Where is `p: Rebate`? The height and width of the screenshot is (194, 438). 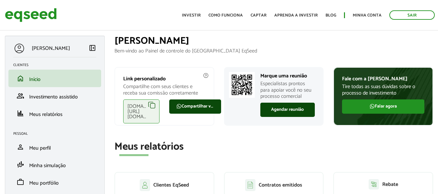 p: Rebate is located at coordinates (390, 184).